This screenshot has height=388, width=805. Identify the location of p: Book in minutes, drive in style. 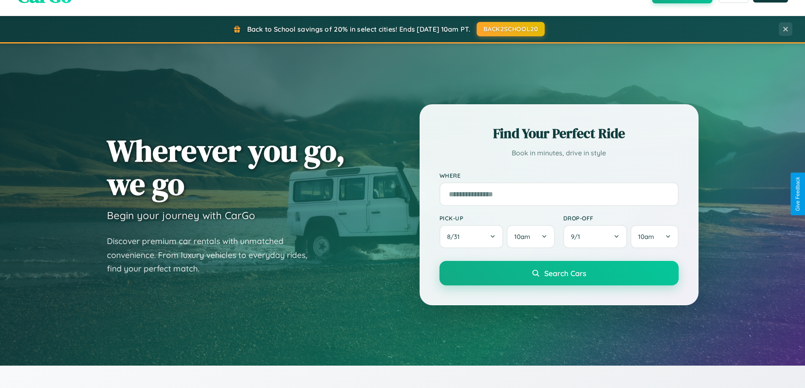
(559, 153).